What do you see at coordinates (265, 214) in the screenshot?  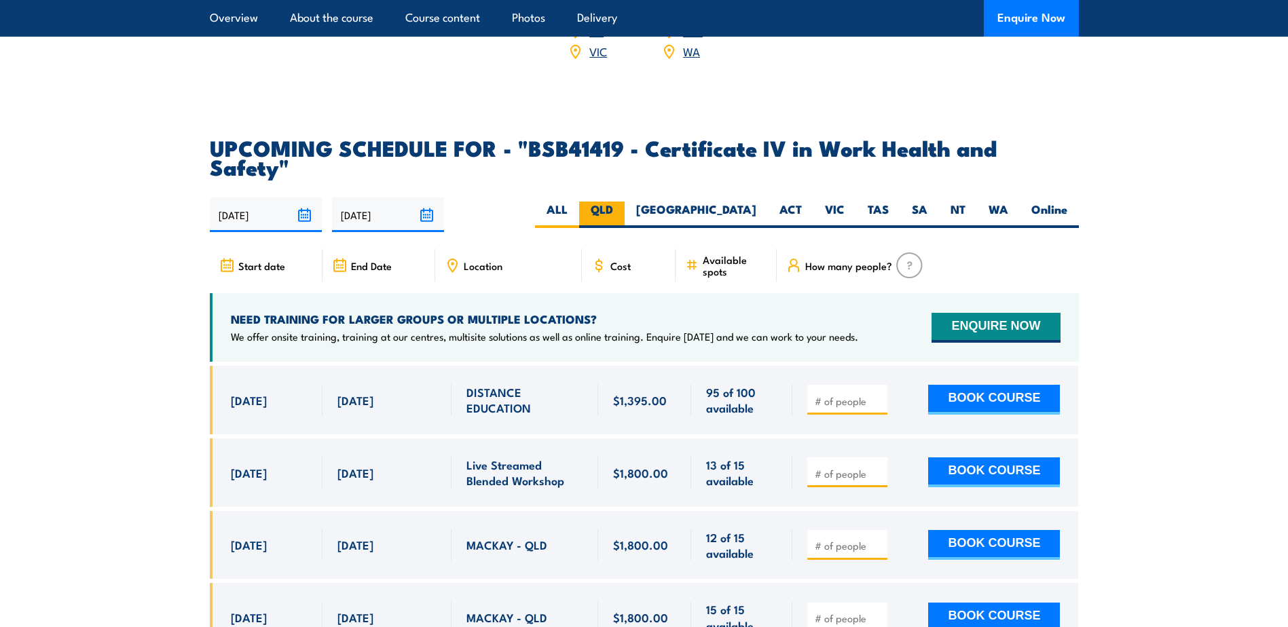 I see `input: From date` at bounding box center [265, 214].